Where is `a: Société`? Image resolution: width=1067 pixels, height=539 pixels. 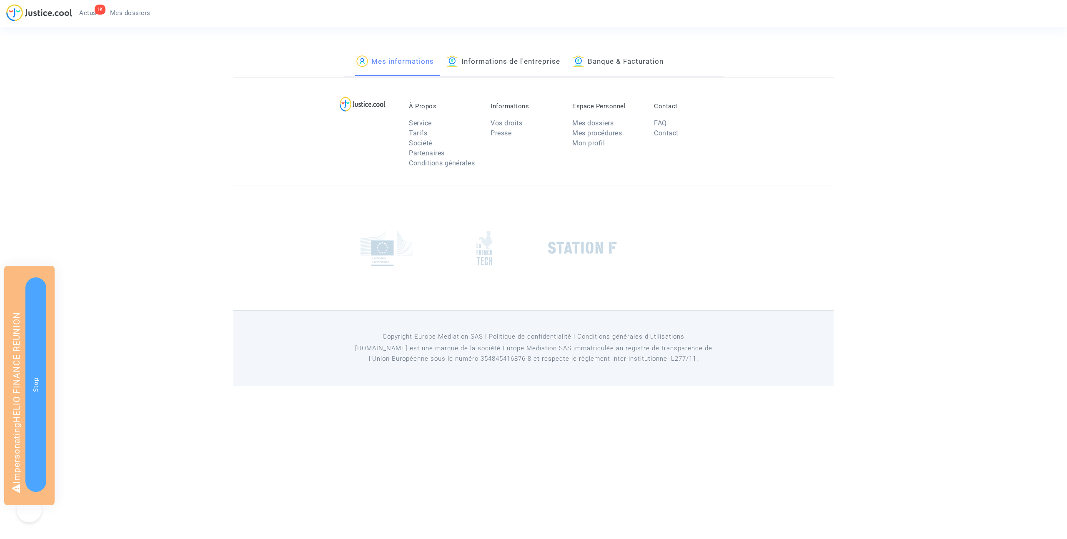 a: Société is located at coordinates (421, 143).